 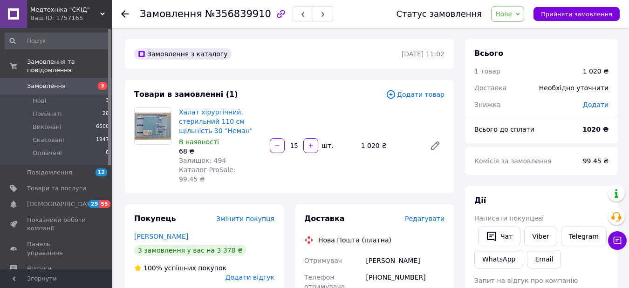 What do you see at coordinates (94, 204) in the screenshot?
I see `span: 29` at bounding box center [94, 204].